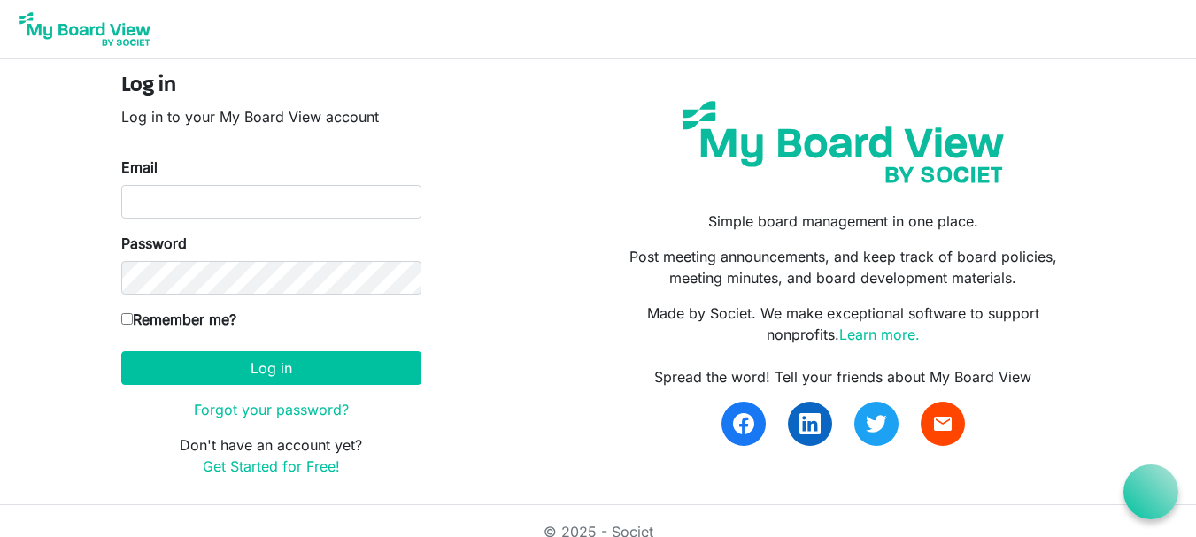  Describe the element at coordinates (843, 324) in the screenshot. I see `p: Made by Societ. We make exceptional software to support nonprofits.` at that location.